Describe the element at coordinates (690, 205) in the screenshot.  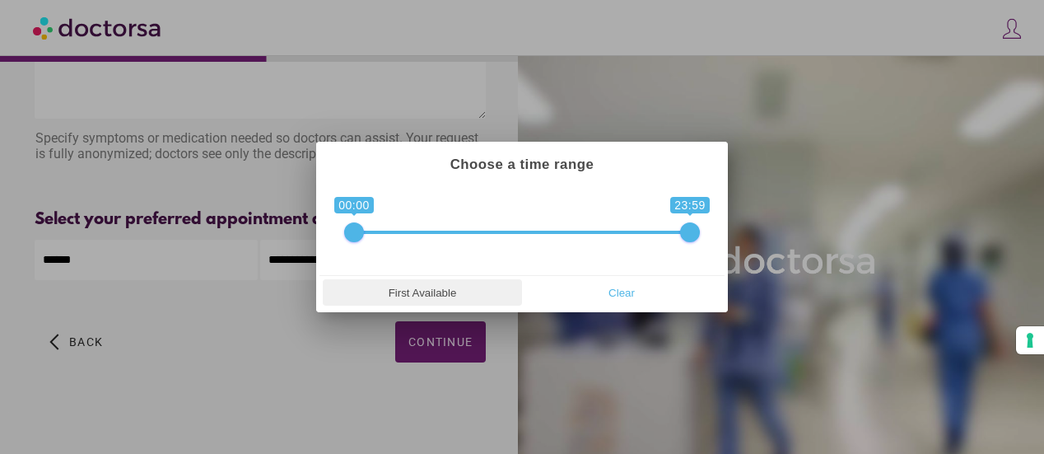
I see `span: 23:59` at that location.